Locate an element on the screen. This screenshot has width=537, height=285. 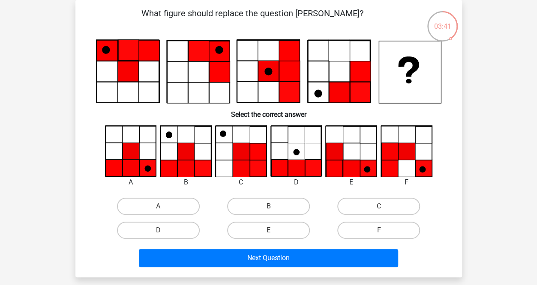
label: A is located at coordinates (158, 207).